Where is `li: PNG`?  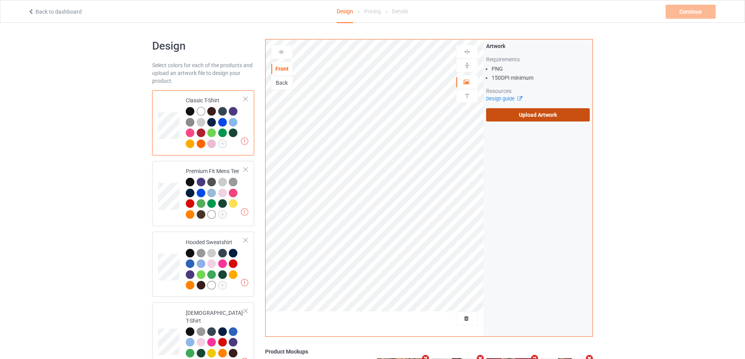
li: PNG is located at coordinates (540, 69).